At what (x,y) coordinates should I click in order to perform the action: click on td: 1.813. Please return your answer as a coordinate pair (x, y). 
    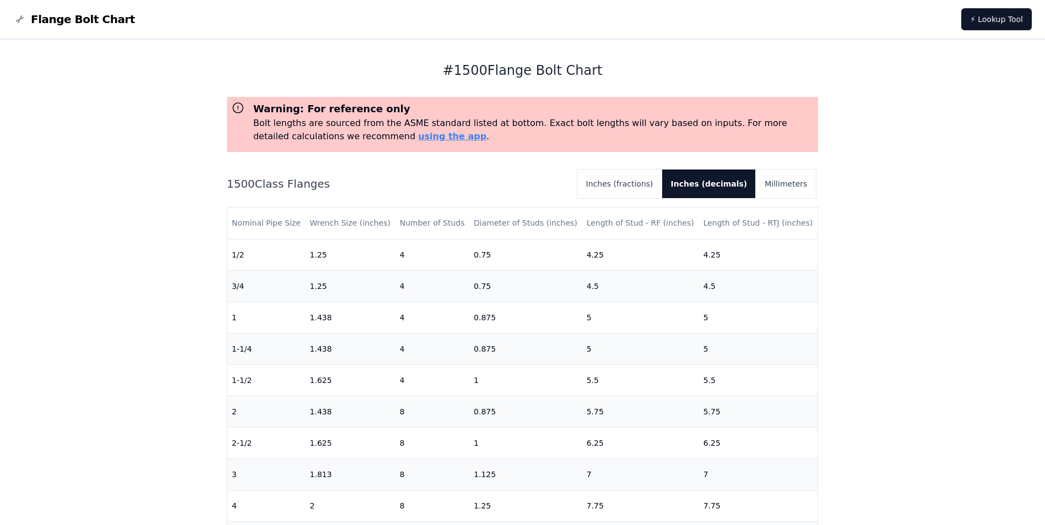
    Looking at the image, I should click on (350, 474).